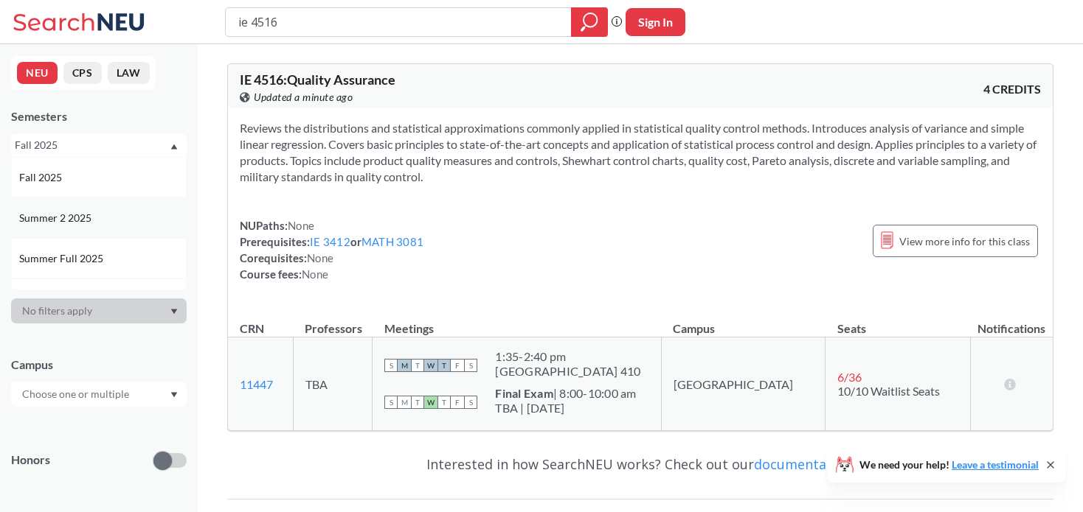  I want to click on span: 10/10 Waitlist Seats, so click(888, 391).